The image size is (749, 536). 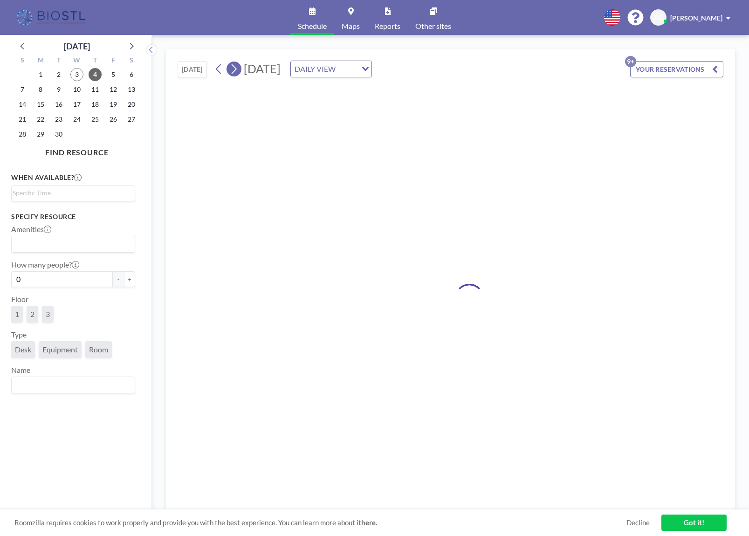 What do you see at coordinates (59, 89) in the screenshot?
I see `span: Tuesday, September 9, 2025` at bounding box center [59, 89].